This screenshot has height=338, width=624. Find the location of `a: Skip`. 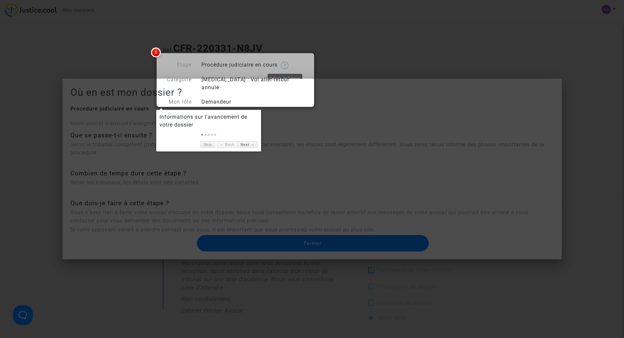

a: Skip is located at coordinates (208, 145).